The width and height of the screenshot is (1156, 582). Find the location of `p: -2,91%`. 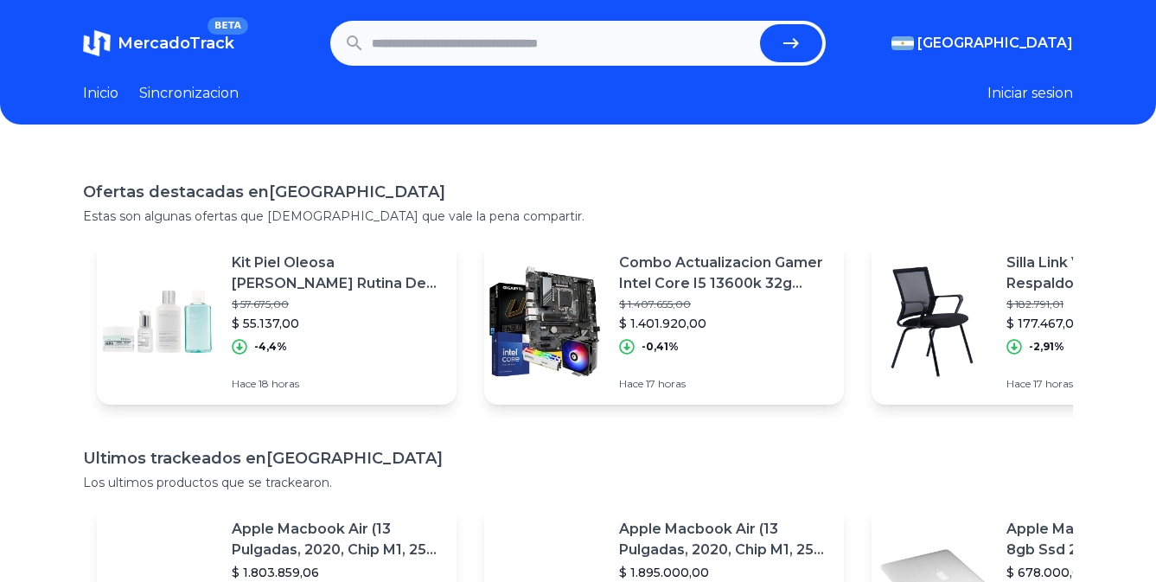

p: -2,91% is located at coordinates (1047, 347).